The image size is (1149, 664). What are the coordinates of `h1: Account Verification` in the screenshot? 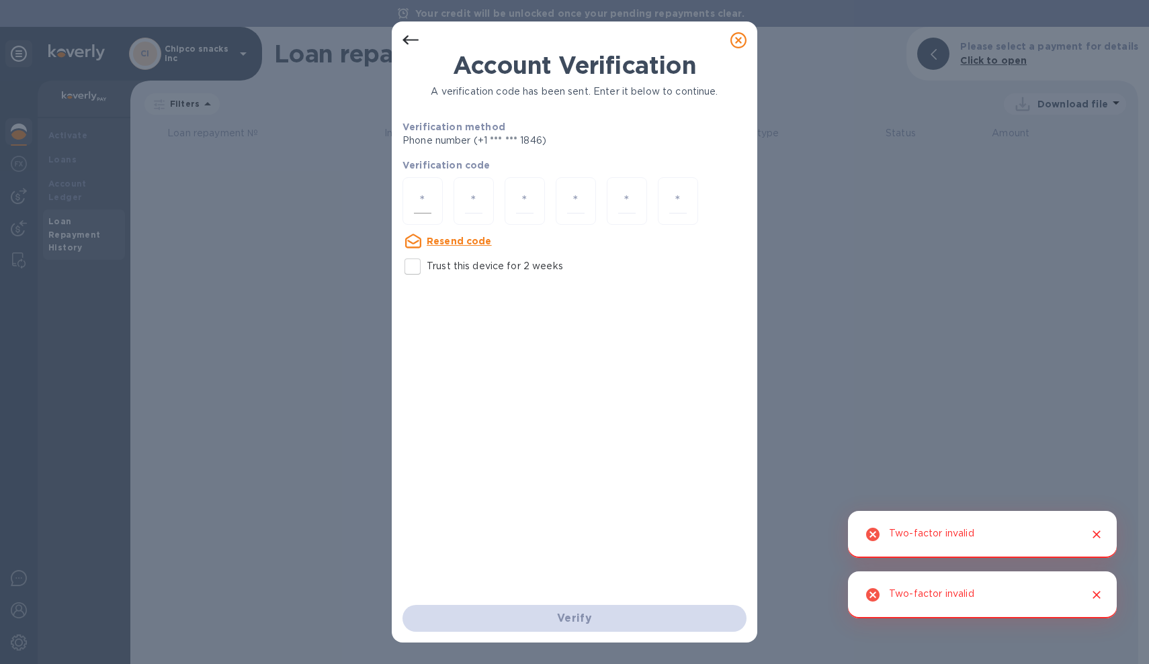 It's located at (574, 65).